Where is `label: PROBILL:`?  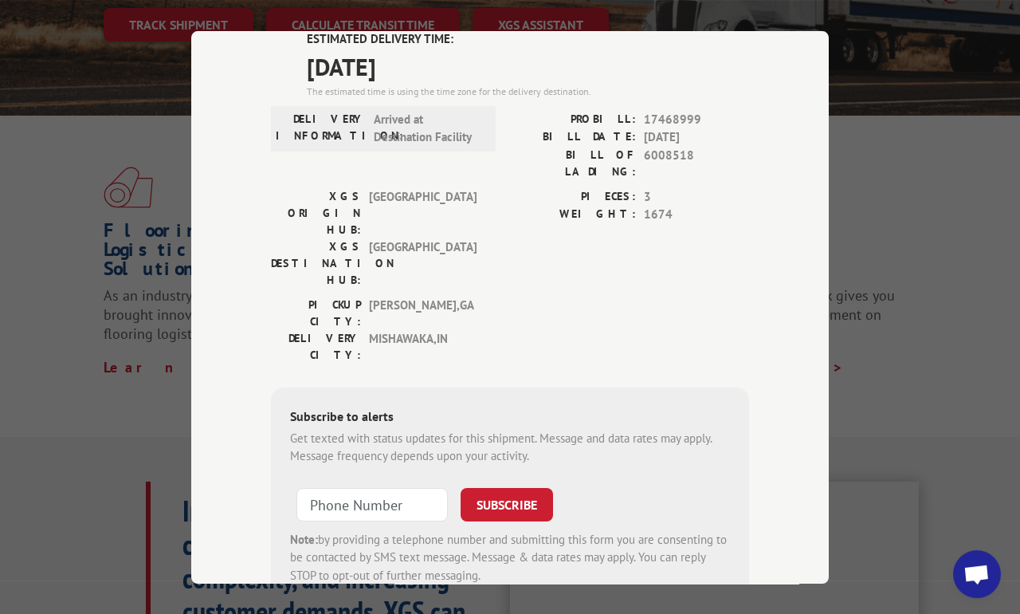
label: PROBILL: is located at coordinates (573, 119).